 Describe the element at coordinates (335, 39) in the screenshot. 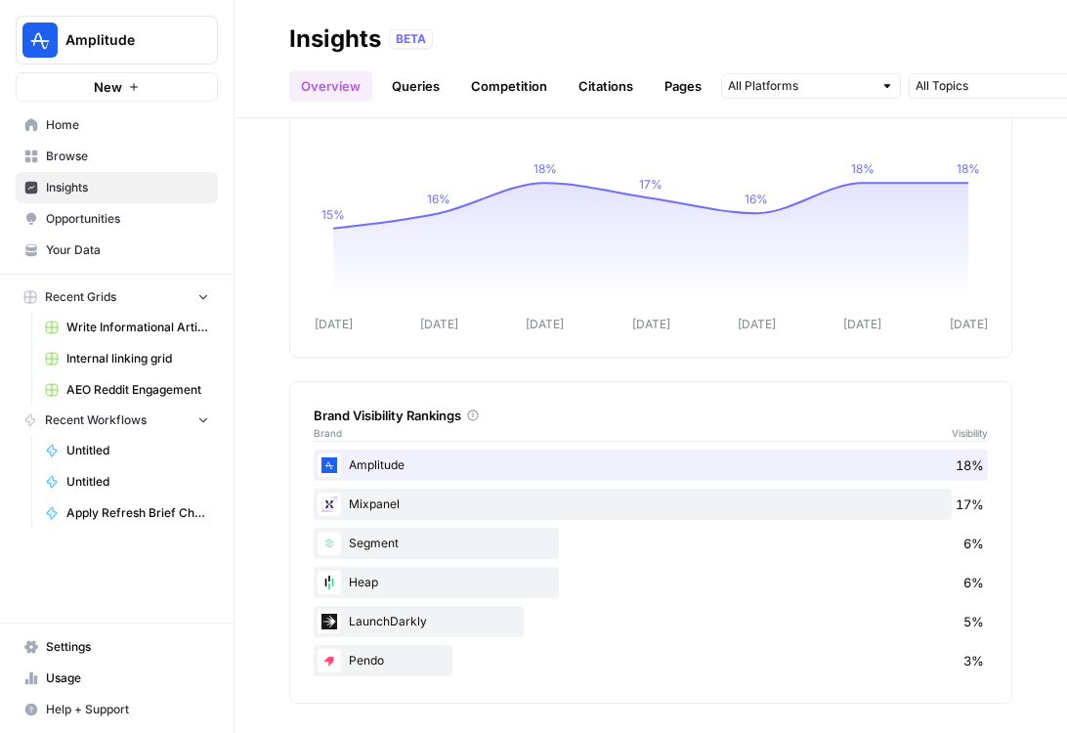

I see `div: Insights` at that location.